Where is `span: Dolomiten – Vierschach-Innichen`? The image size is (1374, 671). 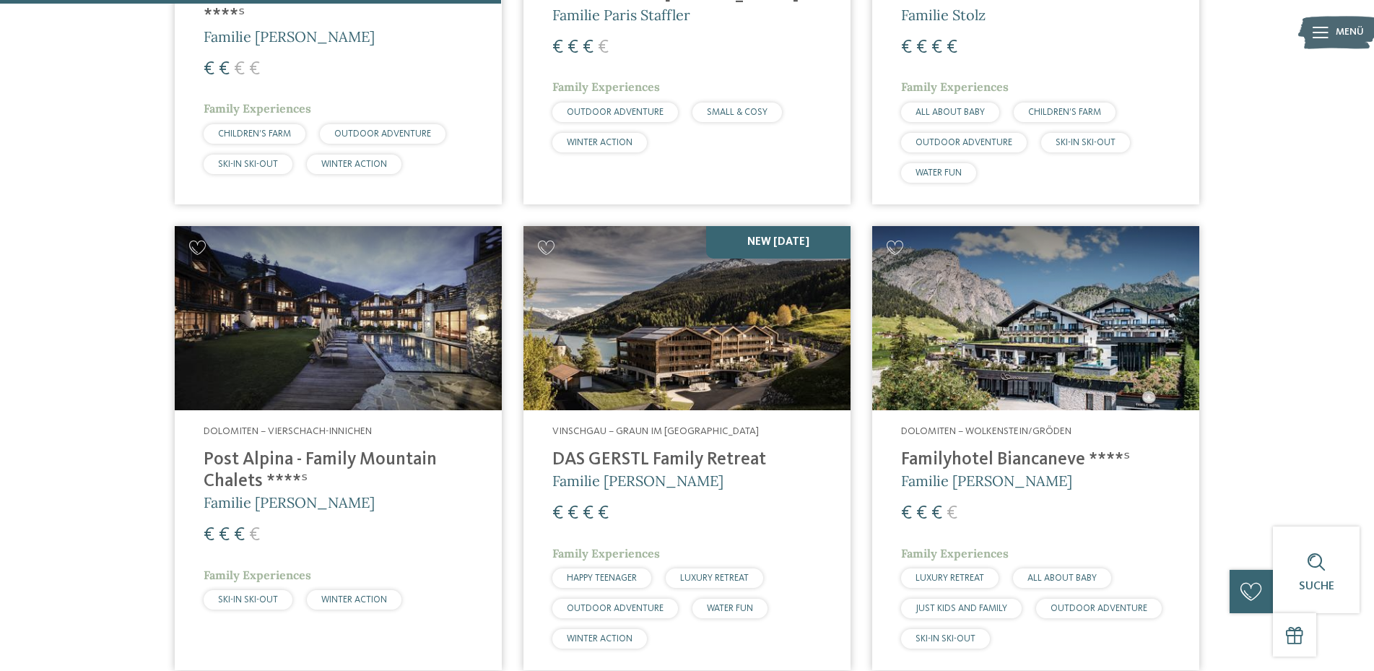 span: Dolomiten – Vierschach-Innichen is located at coordinates (287, 431).